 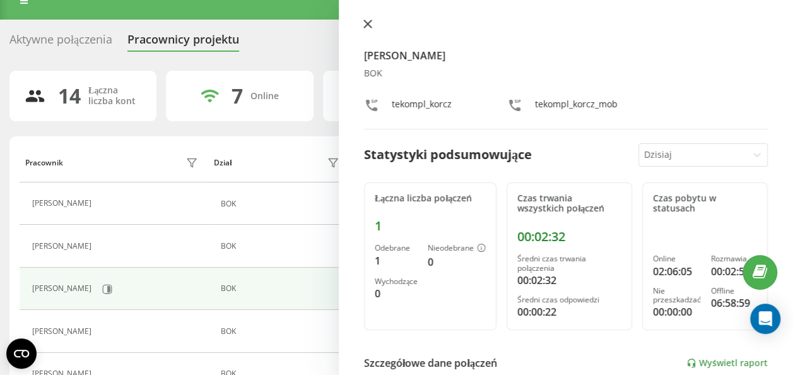 I want to click on div: Offline, so click(x=734, y=291).